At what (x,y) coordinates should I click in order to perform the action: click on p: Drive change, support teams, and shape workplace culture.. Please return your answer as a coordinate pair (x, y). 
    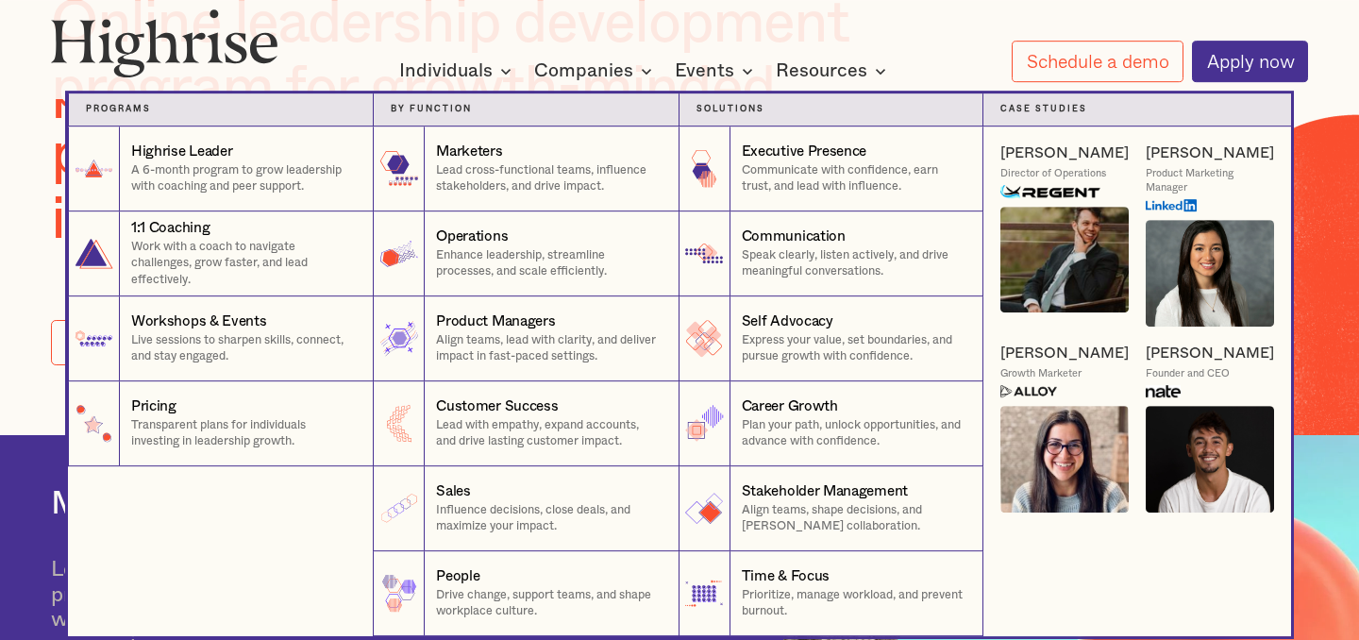
    Looking at the image, I should click on (548, 603).